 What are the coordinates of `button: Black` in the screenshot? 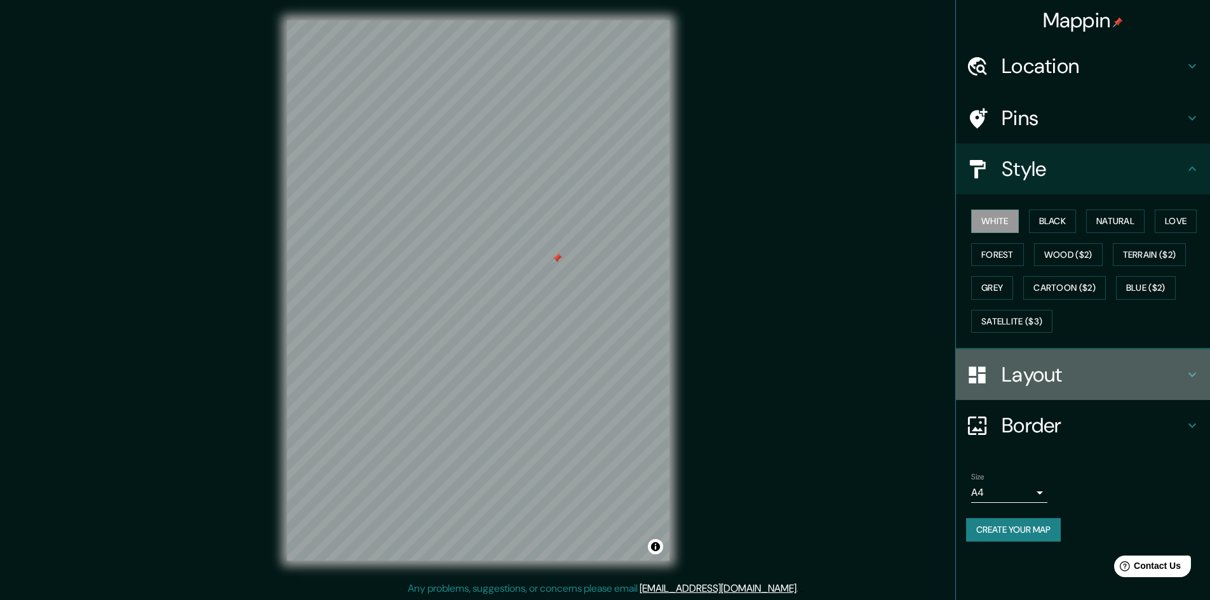 It's located at (1053, 221).